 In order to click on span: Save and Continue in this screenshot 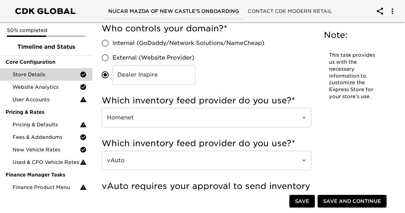, I will do `click(352, 201)`.